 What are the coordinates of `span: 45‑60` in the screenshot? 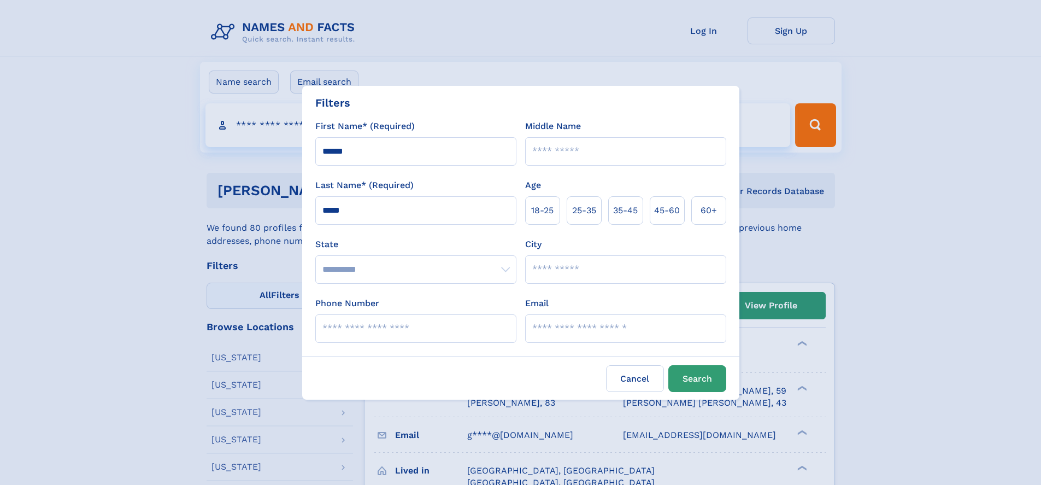 It's located at (667, 210).